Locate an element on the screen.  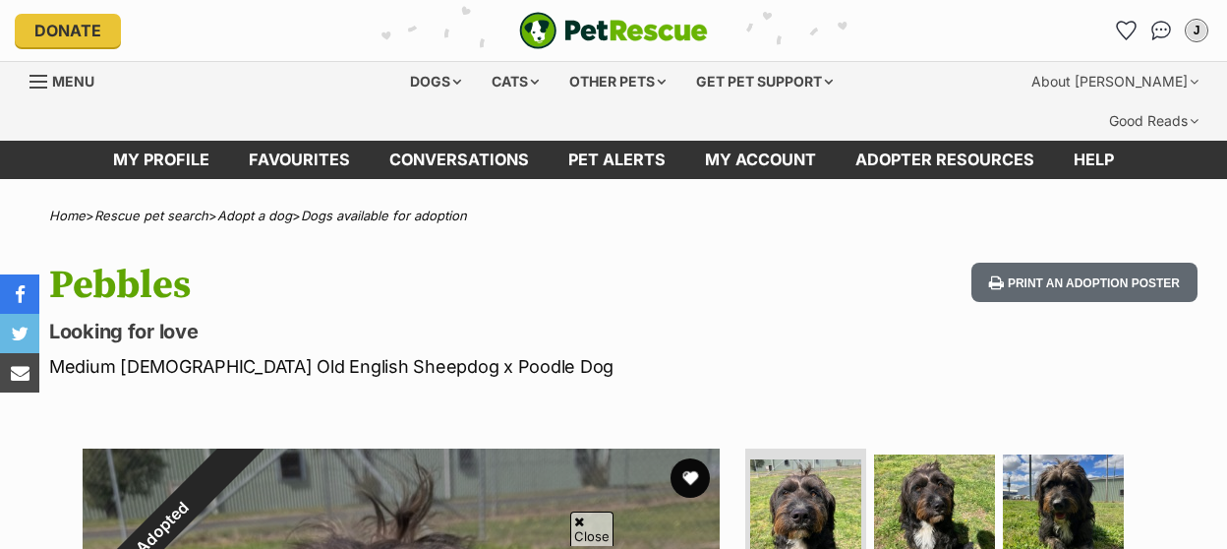
a: Rescue pet search is located at coordinates (151, 215).